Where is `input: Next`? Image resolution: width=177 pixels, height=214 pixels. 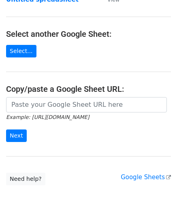 input: Next is located at coordinates (16, 135).